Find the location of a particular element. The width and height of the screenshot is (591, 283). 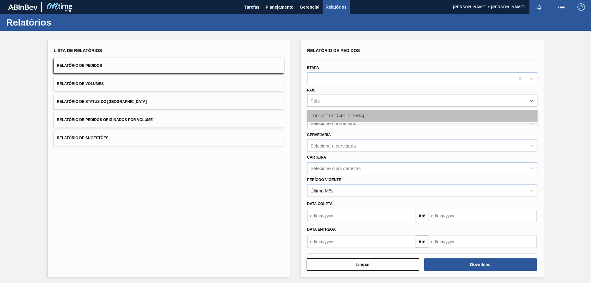

div: Último Mês is located at coordinates (322, 190).